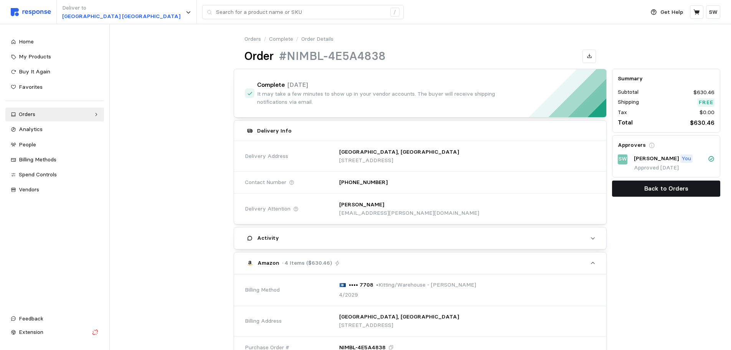 The image size is (731, 350). What do you see at coordinates (361, 285) in the screenshot?
I see `p: •••• 7708` at bounding box center [361, 285].